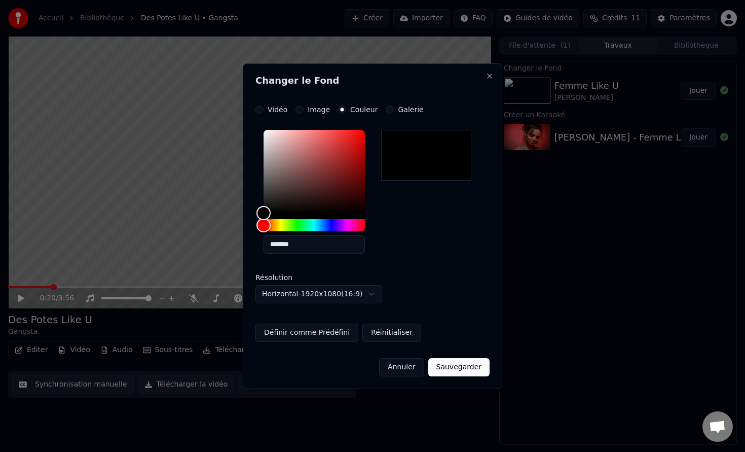 The width and height of the screenshot is (745, 452). I want to click on div: Hue, so click(314, 225).